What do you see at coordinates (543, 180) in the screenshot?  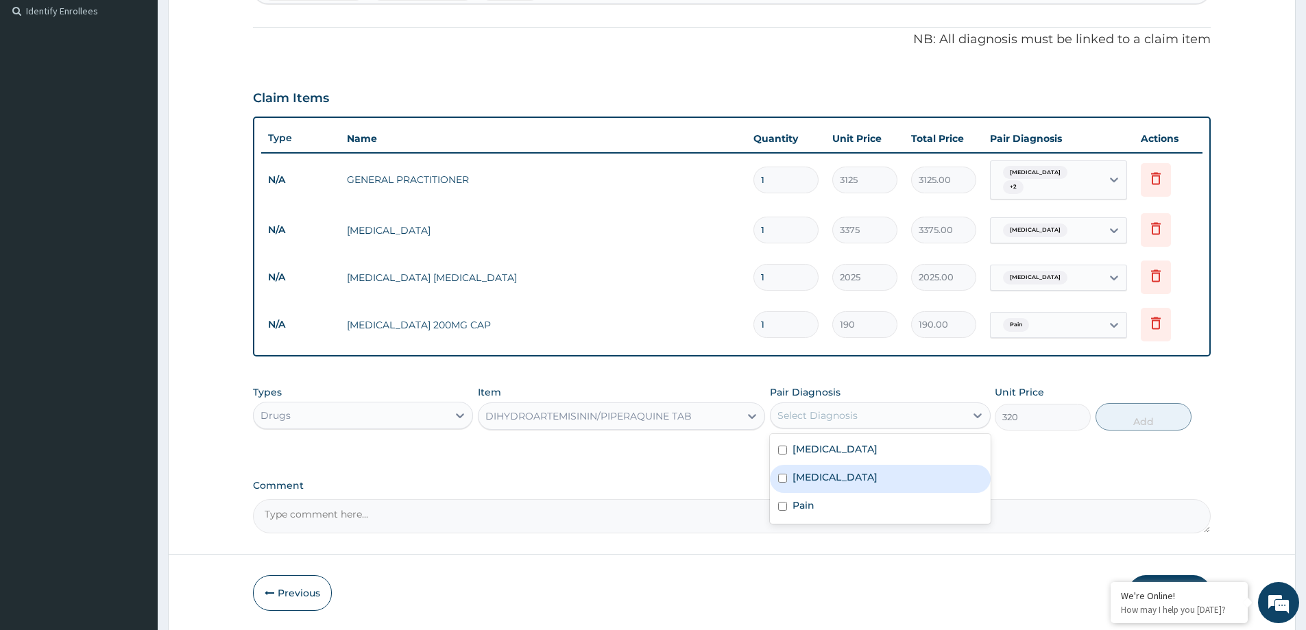 I see `td: GENERAL PRACTITIONER` at bounding box center [543, 180].